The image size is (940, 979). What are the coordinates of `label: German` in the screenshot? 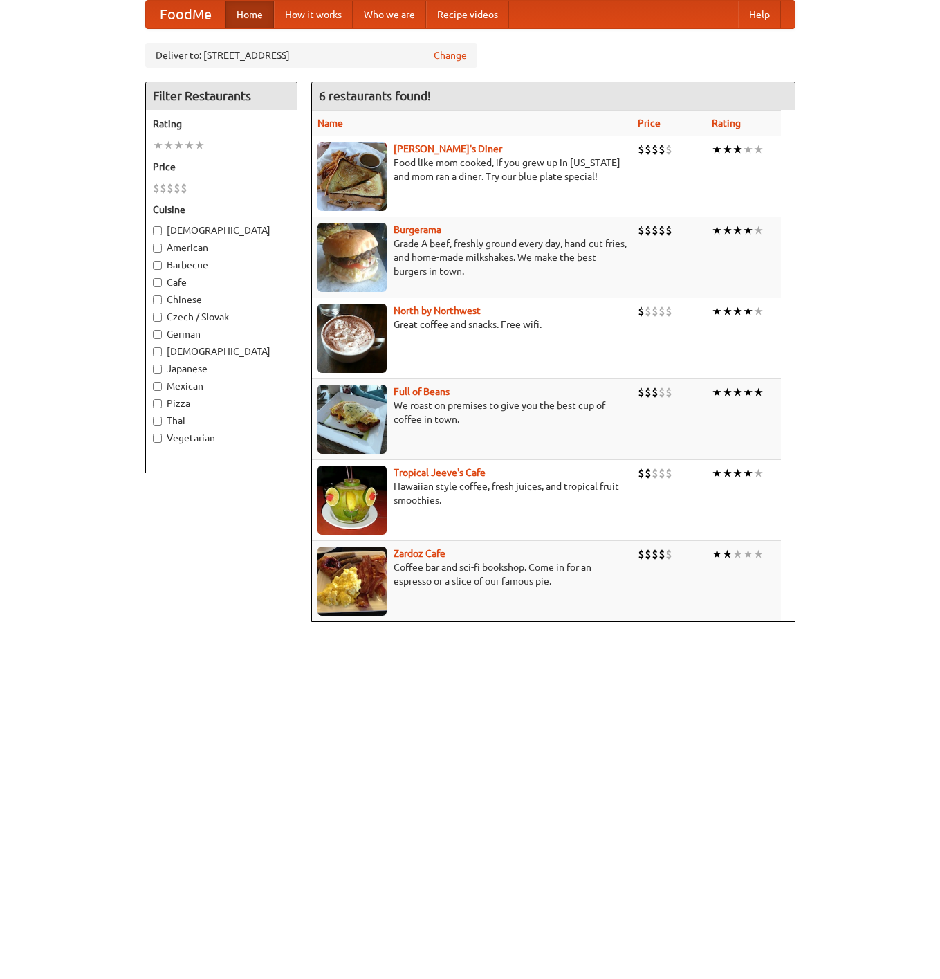 It's located at (221, 334).